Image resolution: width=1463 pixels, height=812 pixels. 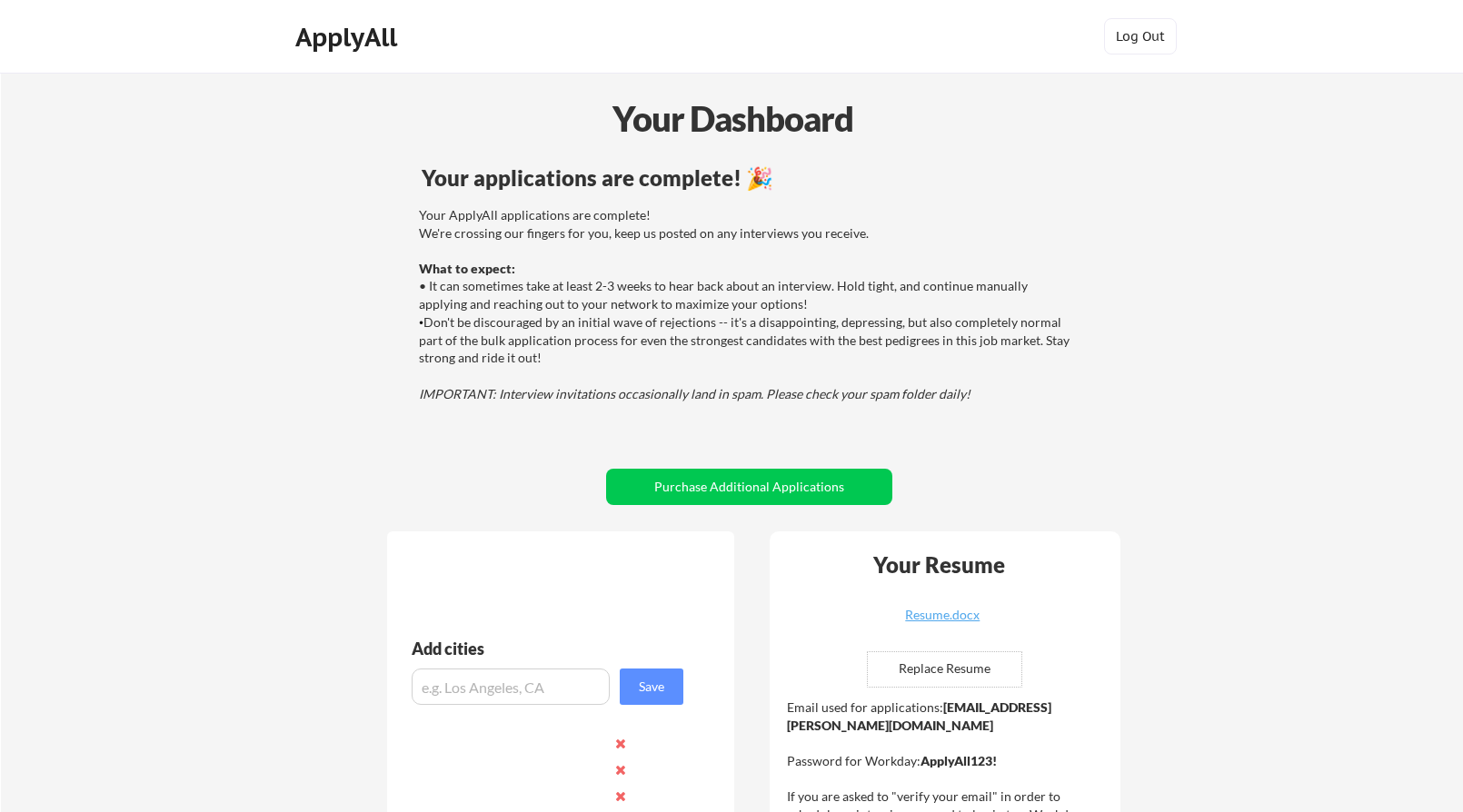 I want to click on button: Log Out, so click(x=1141, y=36).